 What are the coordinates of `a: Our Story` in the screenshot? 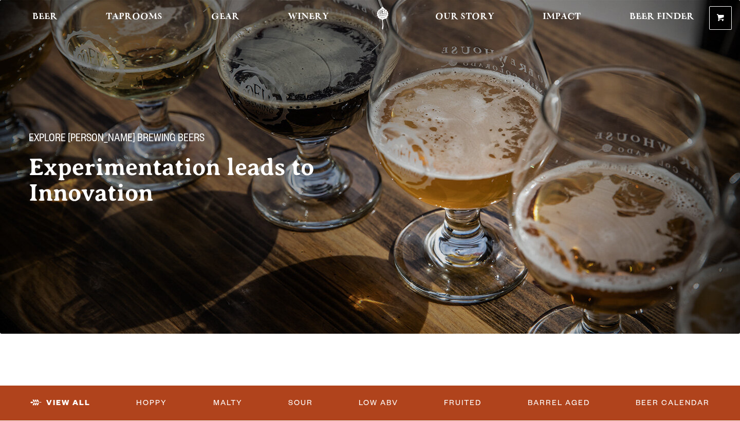 It's located at (464, 18).